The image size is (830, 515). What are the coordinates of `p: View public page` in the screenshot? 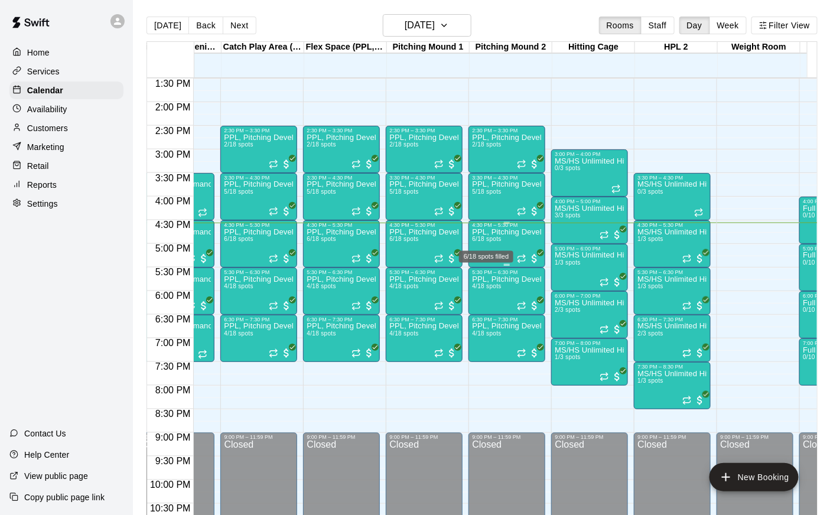 It's located at (56, 476).